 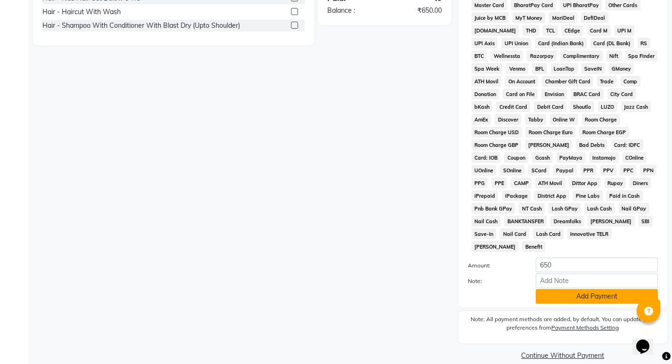 What do you see at coordinates (564, 119) in the screenshot?
I see `span: Online W` at bounding box center [564, 119].